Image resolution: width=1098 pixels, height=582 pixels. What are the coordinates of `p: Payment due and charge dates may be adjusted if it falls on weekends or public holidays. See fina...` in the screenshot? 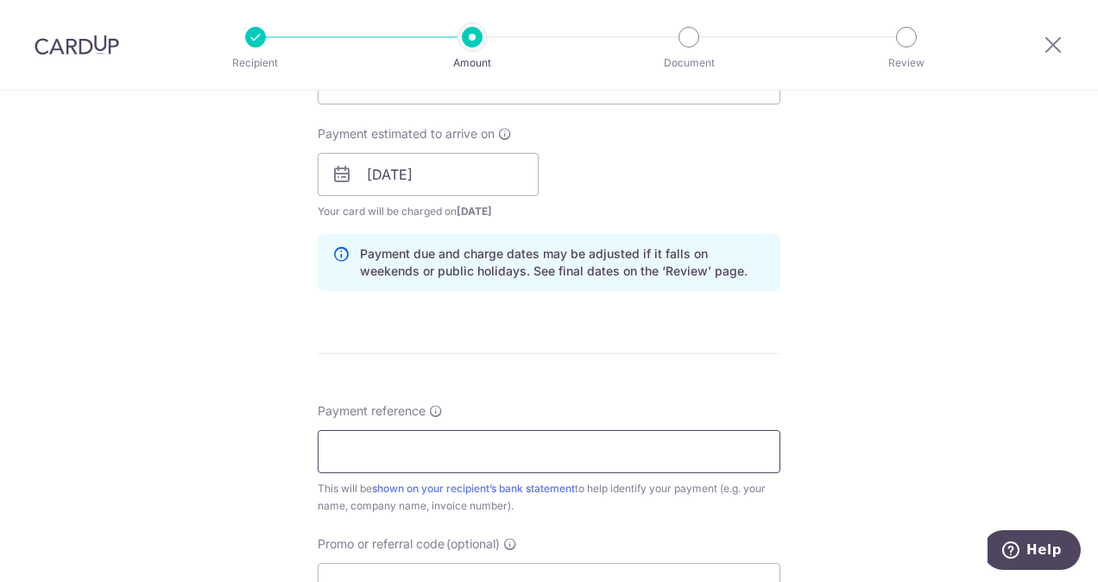 It's located at (563, 262).